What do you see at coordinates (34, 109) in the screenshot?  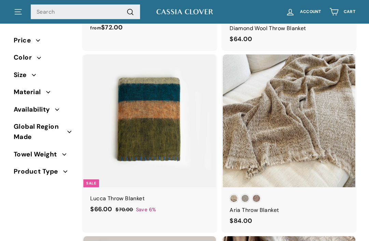 I see `span: Availability` at bounding box center [34, 109].